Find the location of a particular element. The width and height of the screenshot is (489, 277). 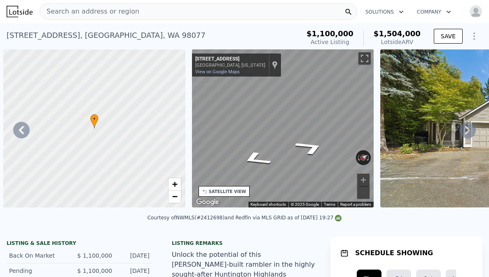

img: avatar is located at coordinates (476, 12).